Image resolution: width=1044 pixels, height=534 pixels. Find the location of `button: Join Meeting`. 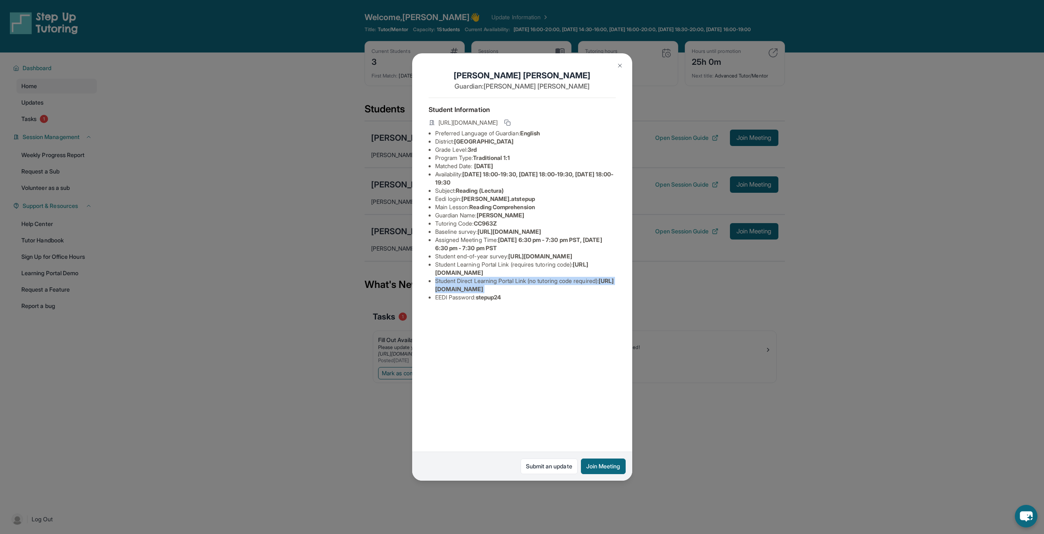

button: Join Meeting is located at coordinates (603, 467).